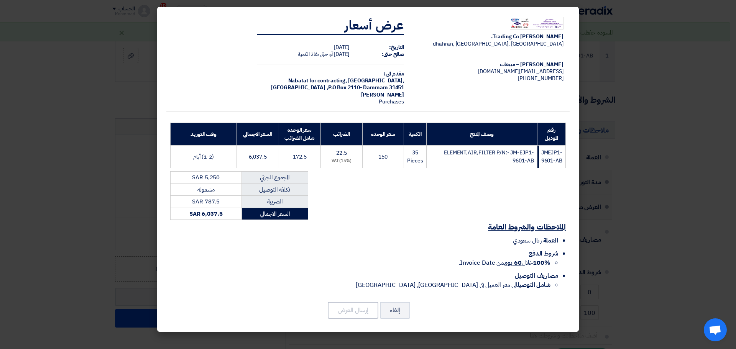  I want to click on td: المجموع الجزئي, so click(275, 178).